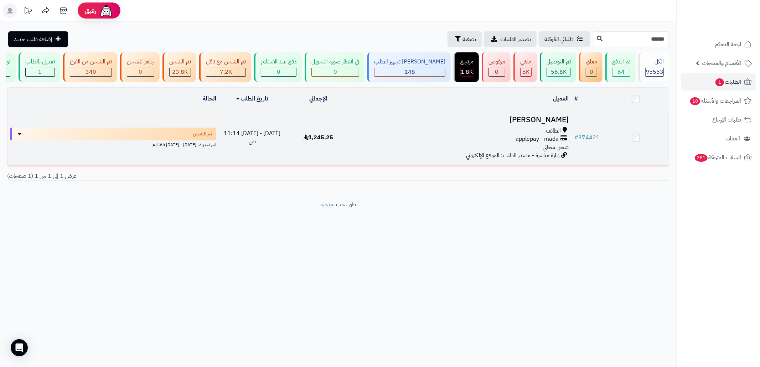 This screenshot has width=760, height=367. Describe the element at coordinates (718, 120) in the screenshot. I see `a: طلبات الإرجاع` at that location.